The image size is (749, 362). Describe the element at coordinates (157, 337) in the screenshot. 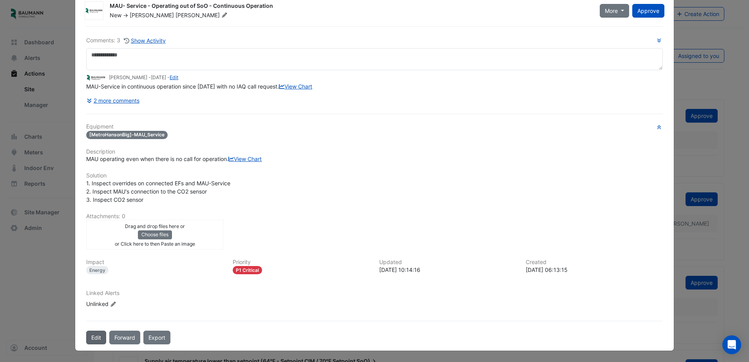

I see `a: Export` at that location.